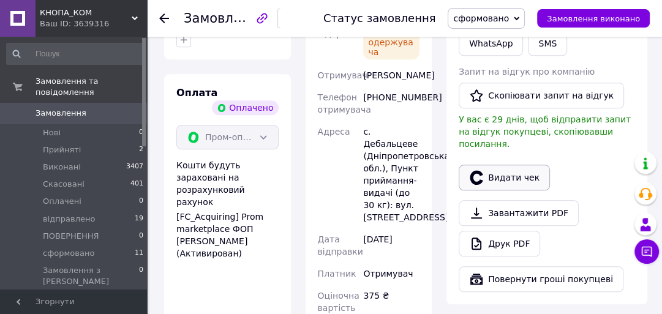 The image size is (662, 314). I want to click on span: Прийняті, so click(62, 150).